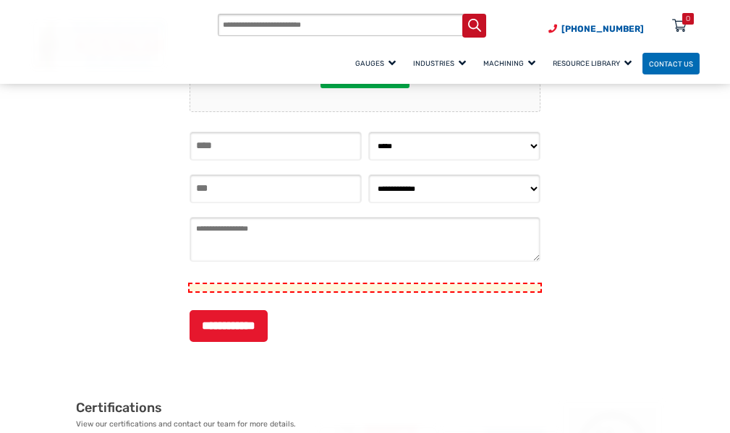 The width and height of the screenshot is (730, 433). I want to click on span: Industries, so click(439, 63).